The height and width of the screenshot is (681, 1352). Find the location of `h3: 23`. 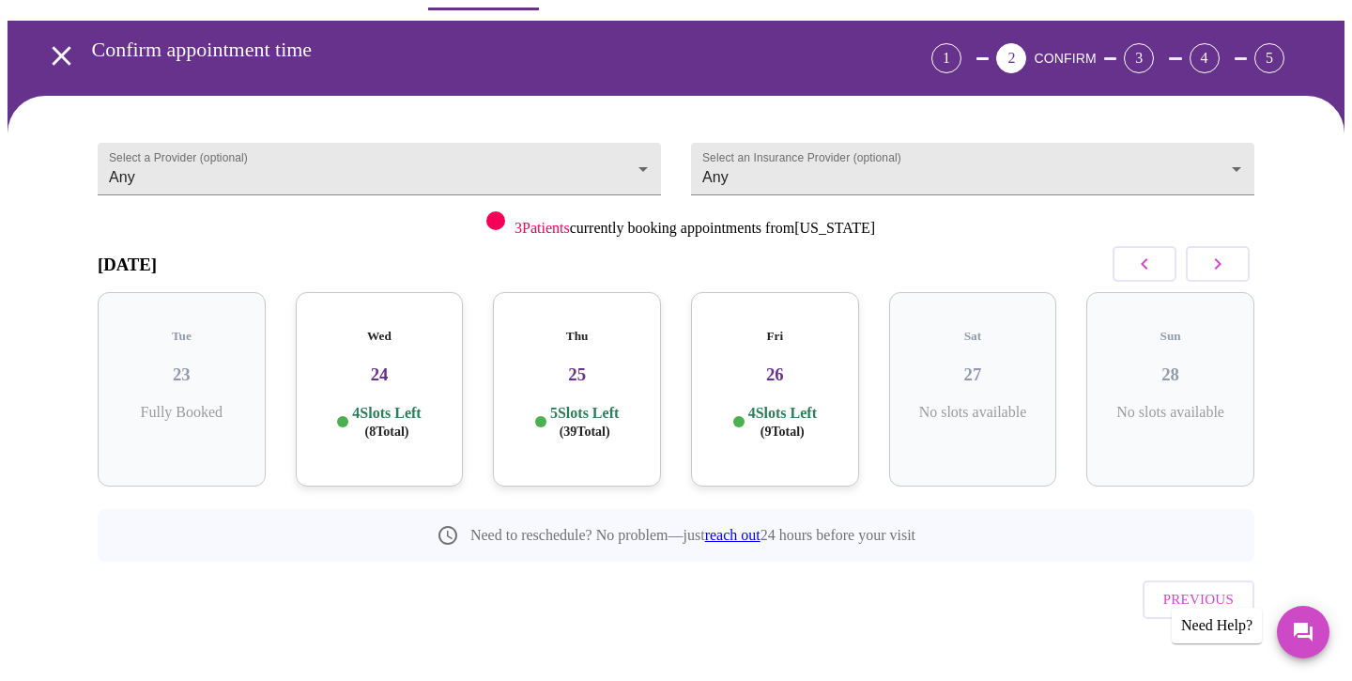

h3: 23 is located at coordinates (181, 375).